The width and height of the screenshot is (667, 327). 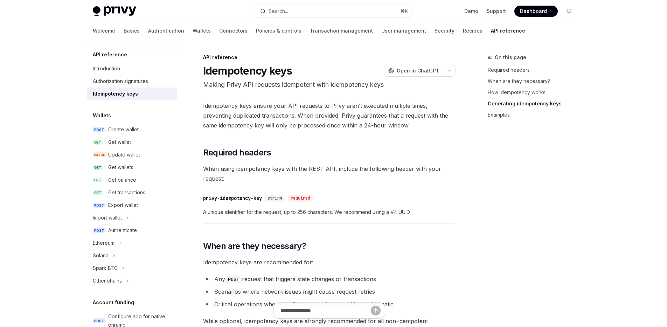 What do you see at coordinates (132, 81) in the screenshot?
I see `a: Authorization signatures` at bounding box center [132, 81].